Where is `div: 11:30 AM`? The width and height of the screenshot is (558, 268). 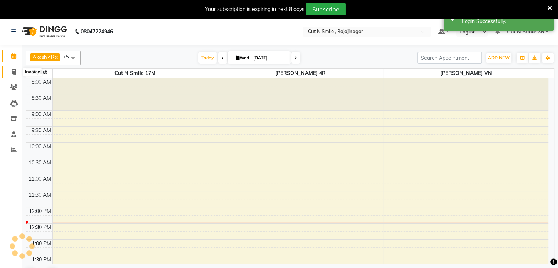
div: 11:30 AM is located at coordinates (40, 195).